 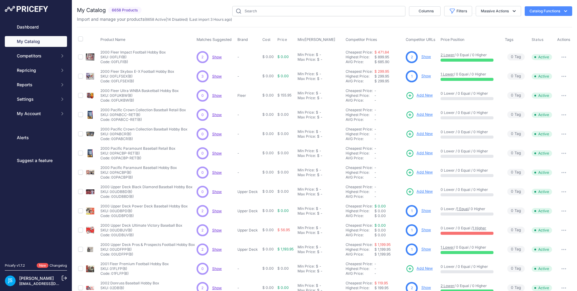 I want to click on span: Cost, so click(x=266, y=40).